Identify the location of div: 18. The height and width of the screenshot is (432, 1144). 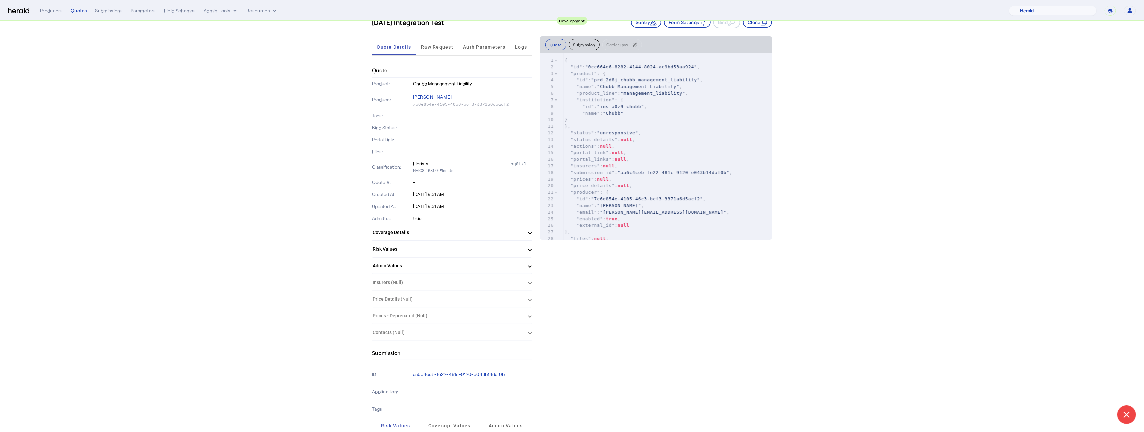
(547, 173).